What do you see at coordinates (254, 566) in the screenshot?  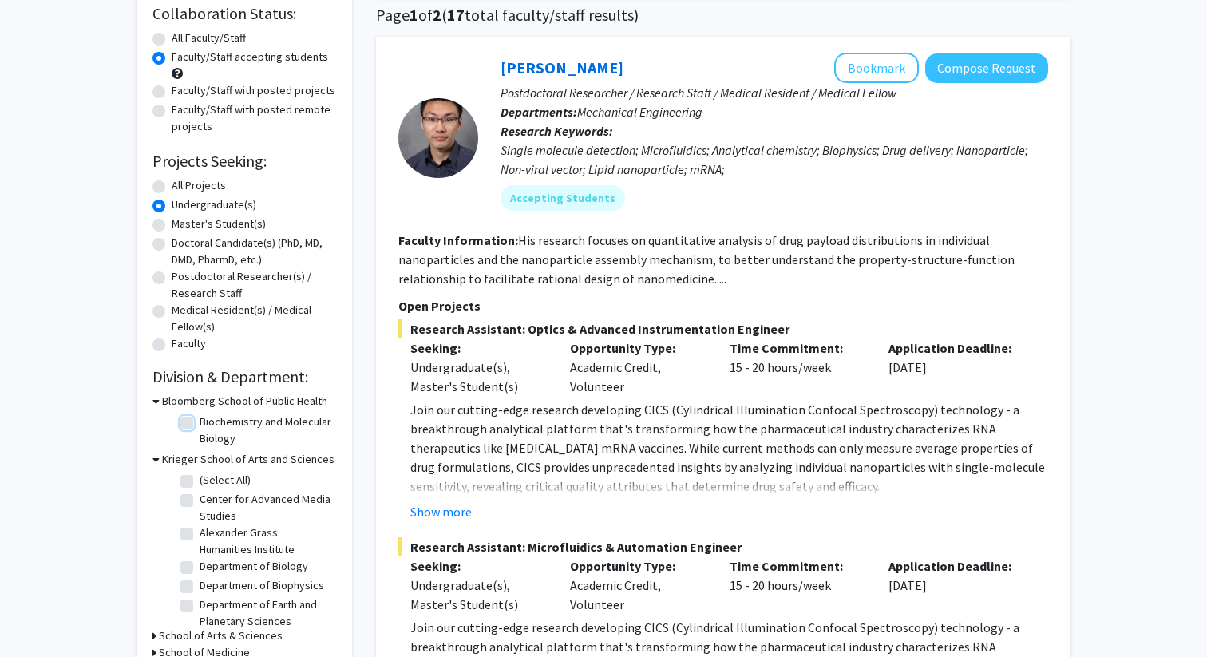 I see `label: Department of Biology` at bounding box center [254, 566].